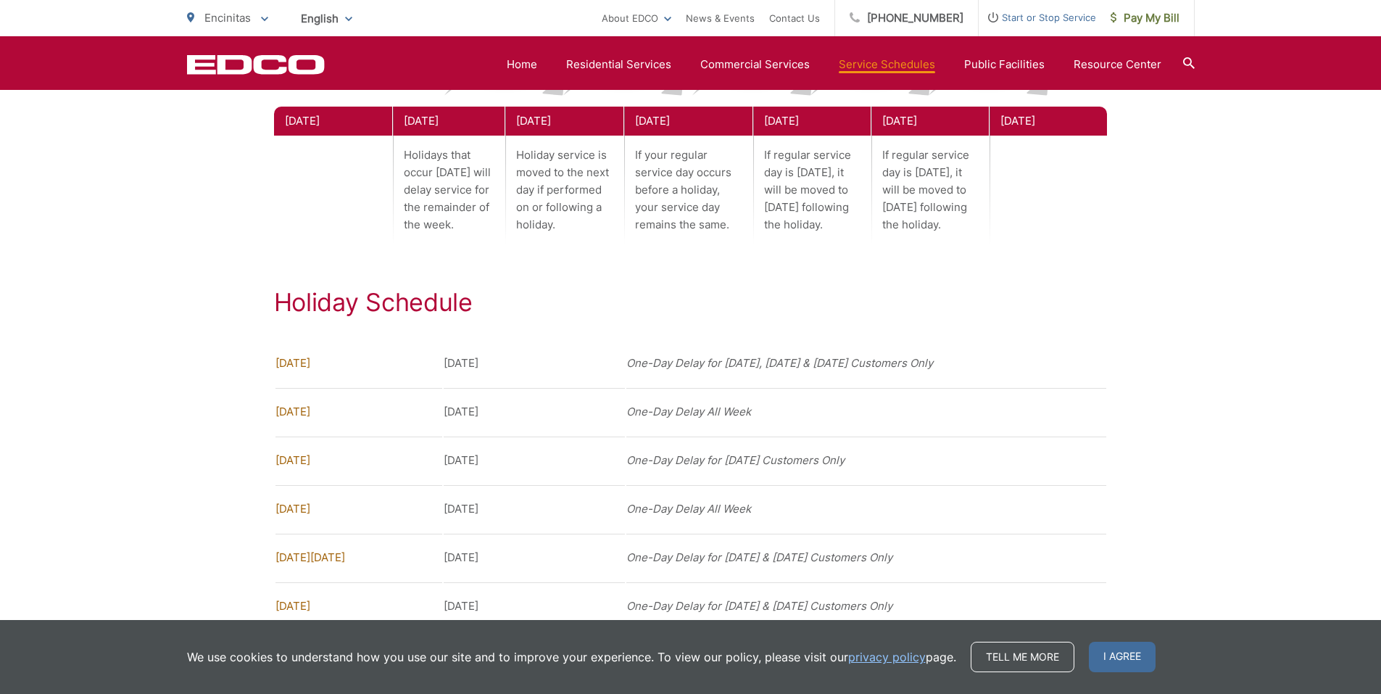 This screenshot has width=1381, height=694. Describe the element at coordinates (256, 65) in the screenshot. I see `a: EDCD logo. Return to the homepage.` at that location.